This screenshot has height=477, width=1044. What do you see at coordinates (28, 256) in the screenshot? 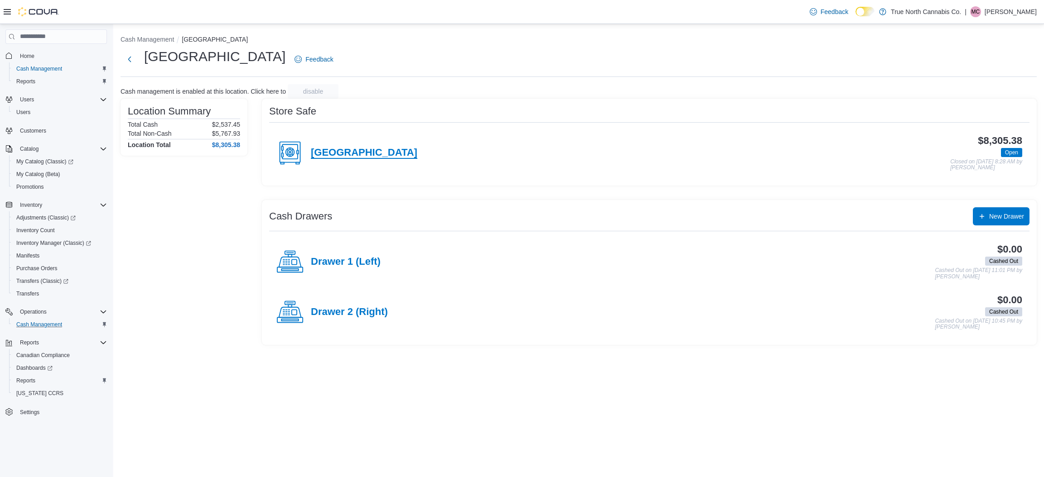
I see `span: Manifests` at bounding box center [28, 256].